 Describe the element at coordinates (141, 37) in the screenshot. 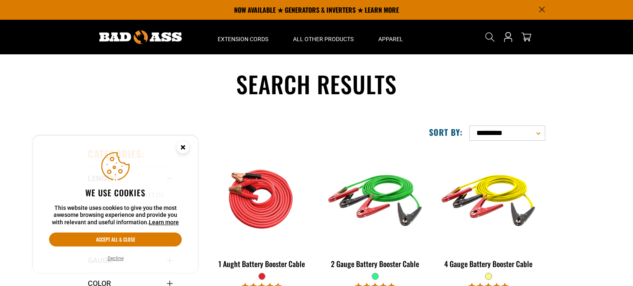

I see `img: Bad Ass Extension Cords` at that location.